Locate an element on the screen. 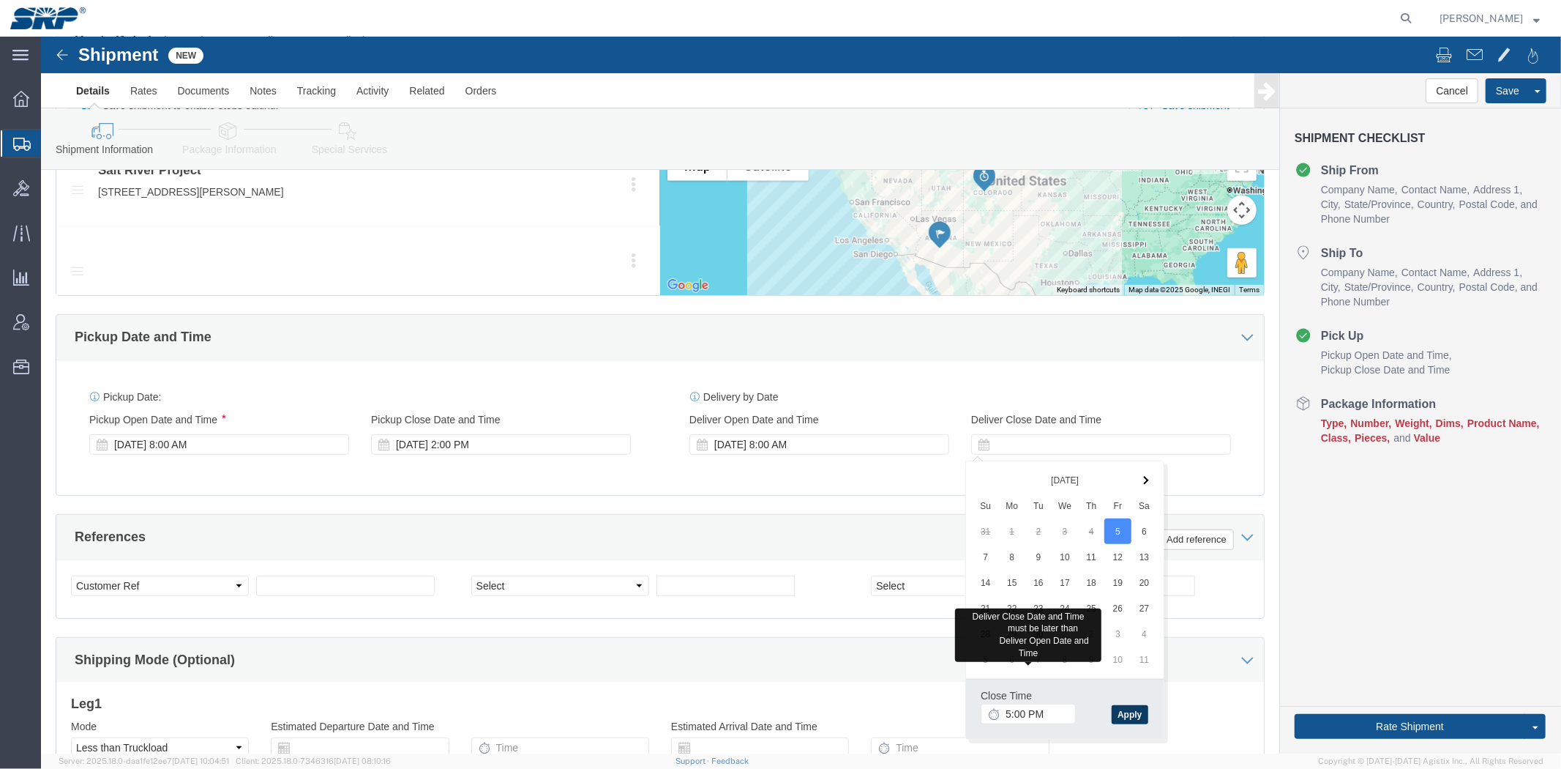 This screenshot has width=1561, height=769. a: Feedback is located at coordinates (730, 760).